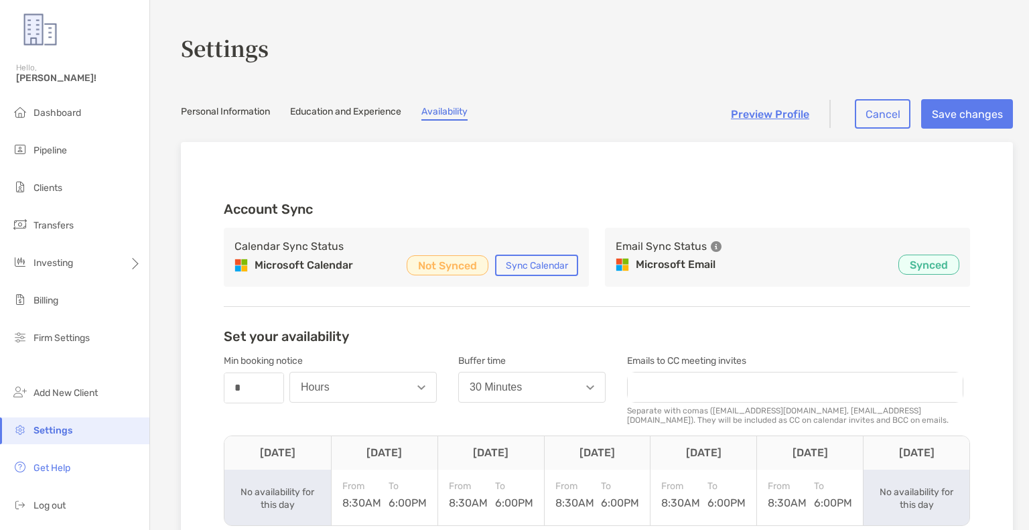 The image size is (1029, 530). I want to click on img: dashboard icon, so click(20, 112).